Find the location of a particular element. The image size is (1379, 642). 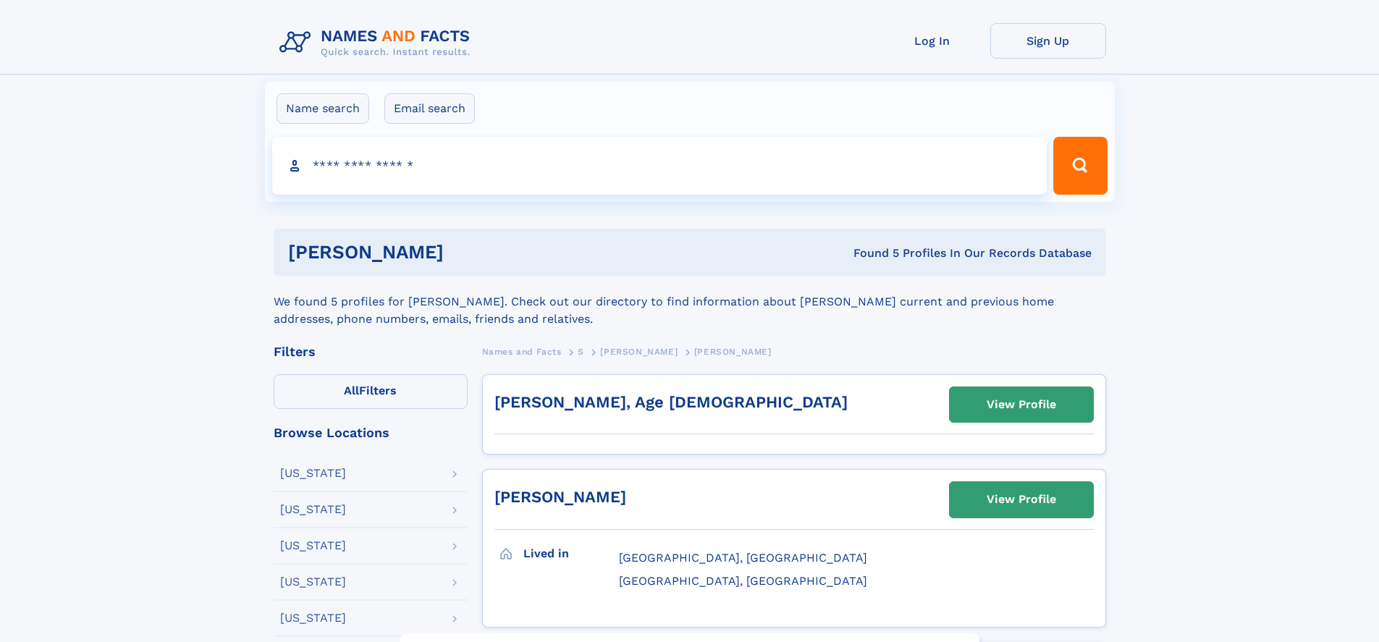

label: Filters is located at coordinates (371, 391).